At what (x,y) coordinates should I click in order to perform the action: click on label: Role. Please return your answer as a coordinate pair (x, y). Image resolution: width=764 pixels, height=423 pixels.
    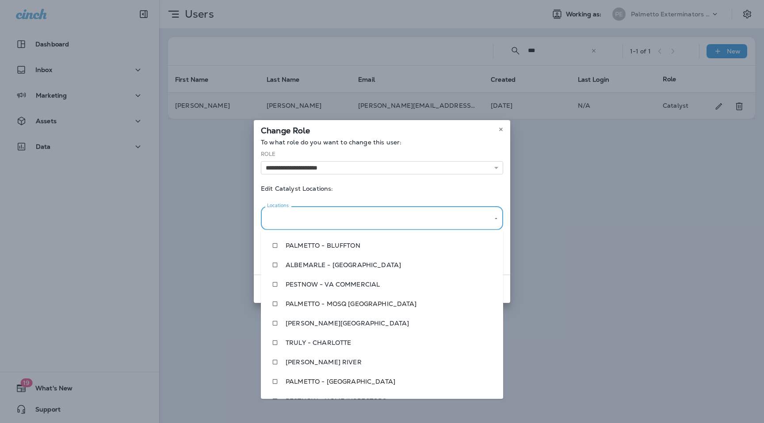
    Looking at the image, I should click on (268, 154).